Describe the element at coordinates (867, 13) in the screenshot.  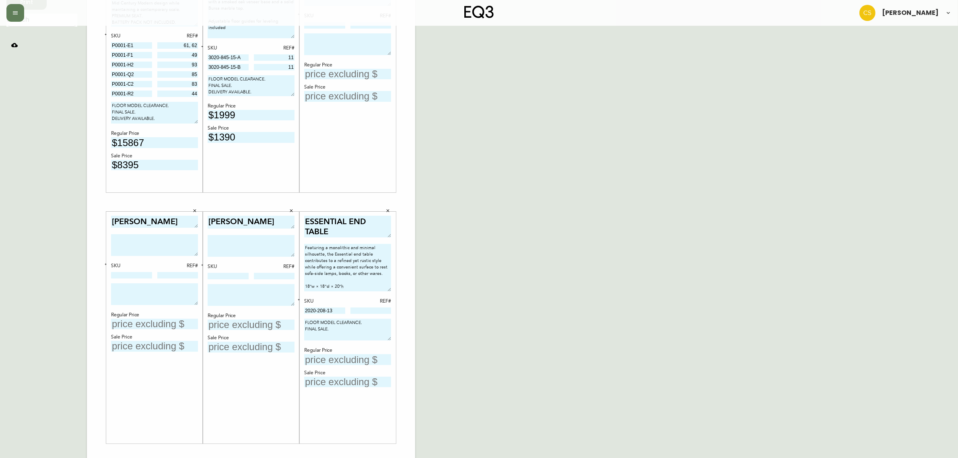
I see `img: 996bfd46d64b78802a67b62ffe4c27a2` at that location.